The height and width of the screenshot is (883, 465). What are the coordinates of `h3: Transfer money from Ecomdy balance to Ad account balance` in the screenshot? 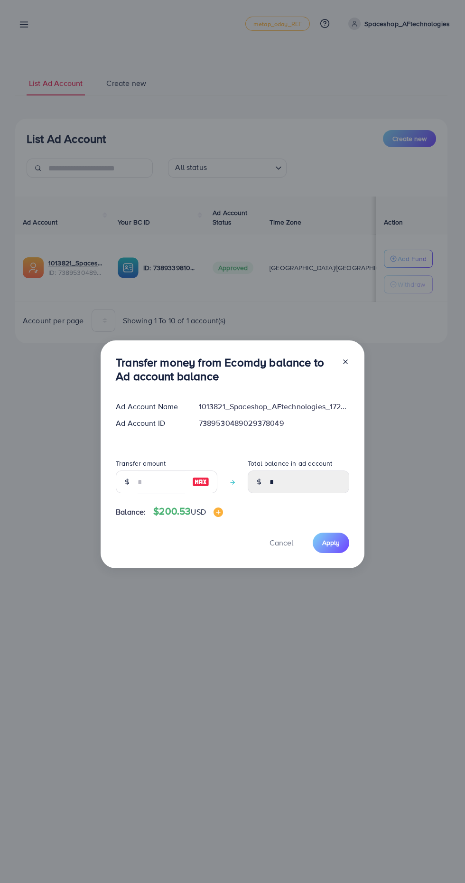 It's located at (225, 369).